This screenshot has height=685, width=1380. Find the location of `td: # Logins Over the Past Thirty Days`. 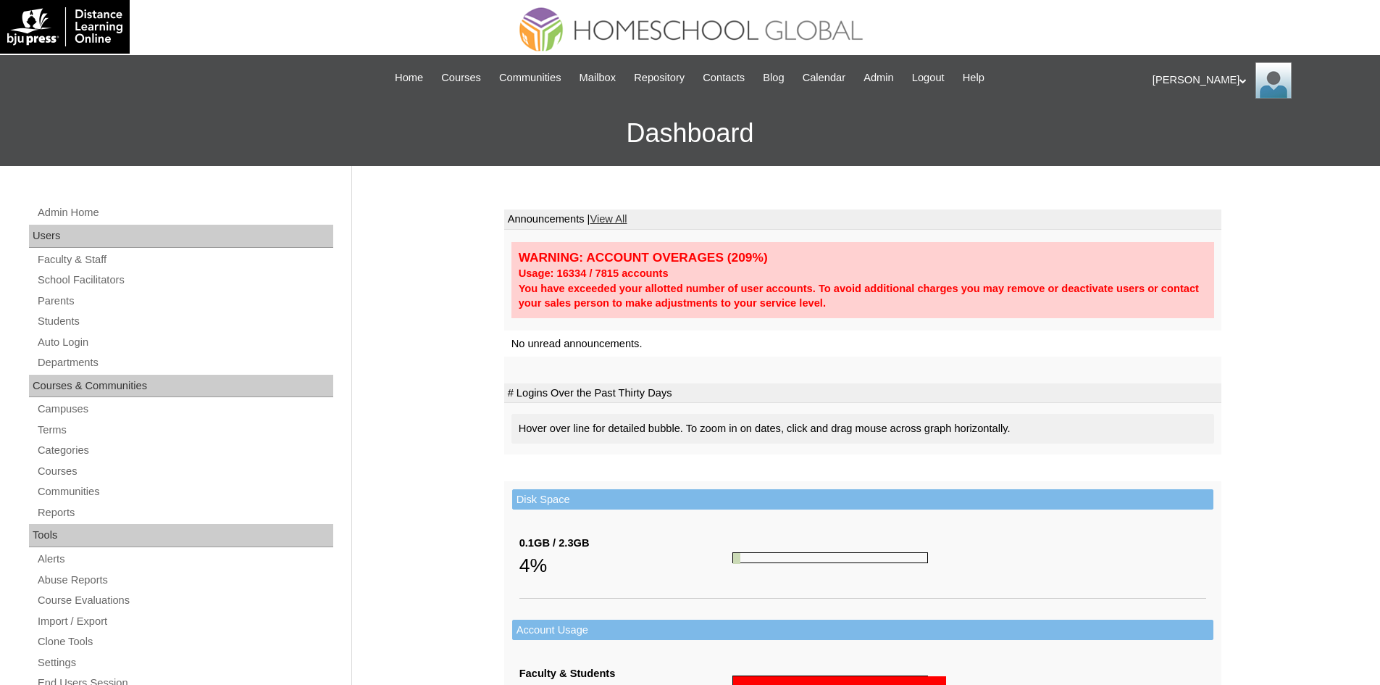

td: # Logins Over the Past Thirty Days is located at coordinates (863, 393).